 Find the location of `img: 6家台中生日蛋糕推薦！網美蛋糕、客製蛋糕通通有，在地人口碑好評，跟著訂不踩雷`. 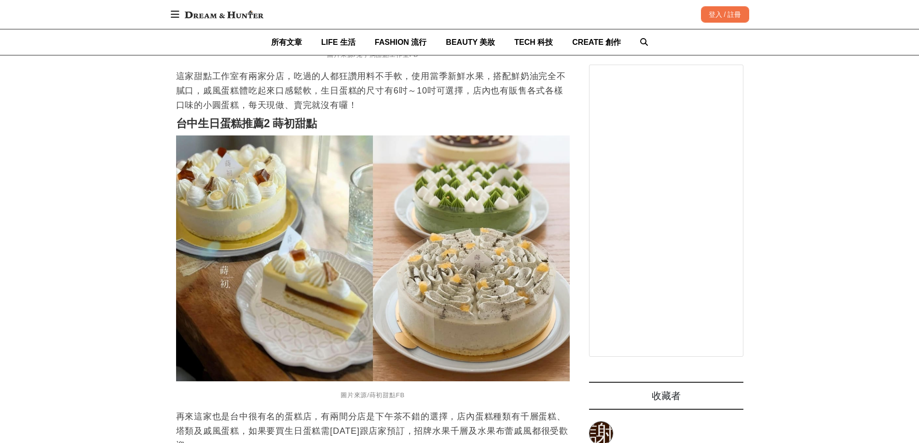

img: 6家台中生日蛋糕推薦！網美蛋糕、客製蛋糕通通有，在地人口碑好評，跟著訂不踩雷 is located at coordinates (373, 258).